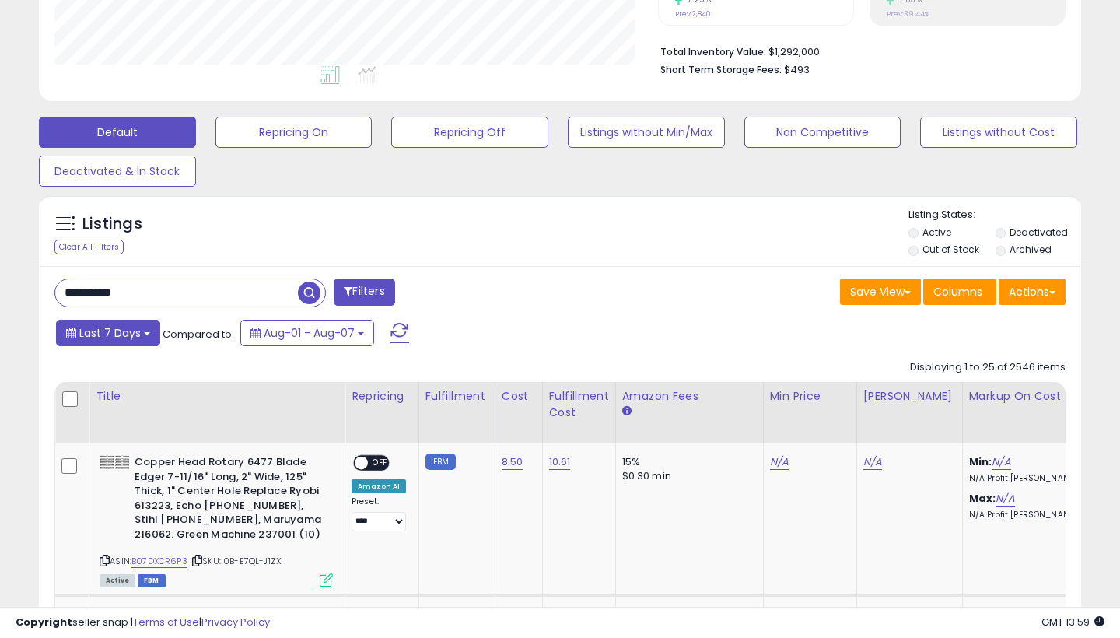  What do you see at coordinates (721, 69) in the screenshot?
I see `b: Short Term Storage Fees:` at bounding box center [721, 69].